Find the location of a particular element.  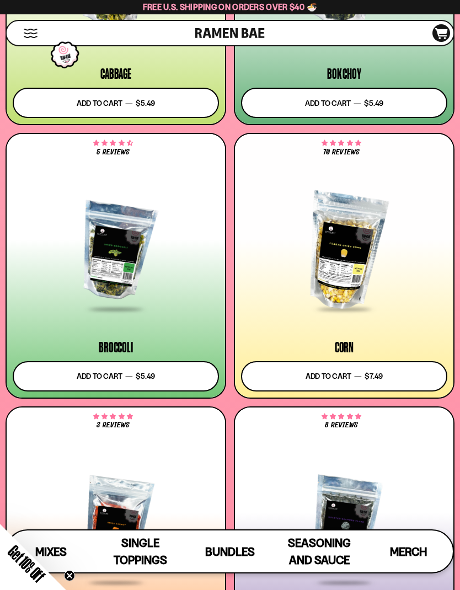

div: Cabbage is located at coordinates (116, 74).